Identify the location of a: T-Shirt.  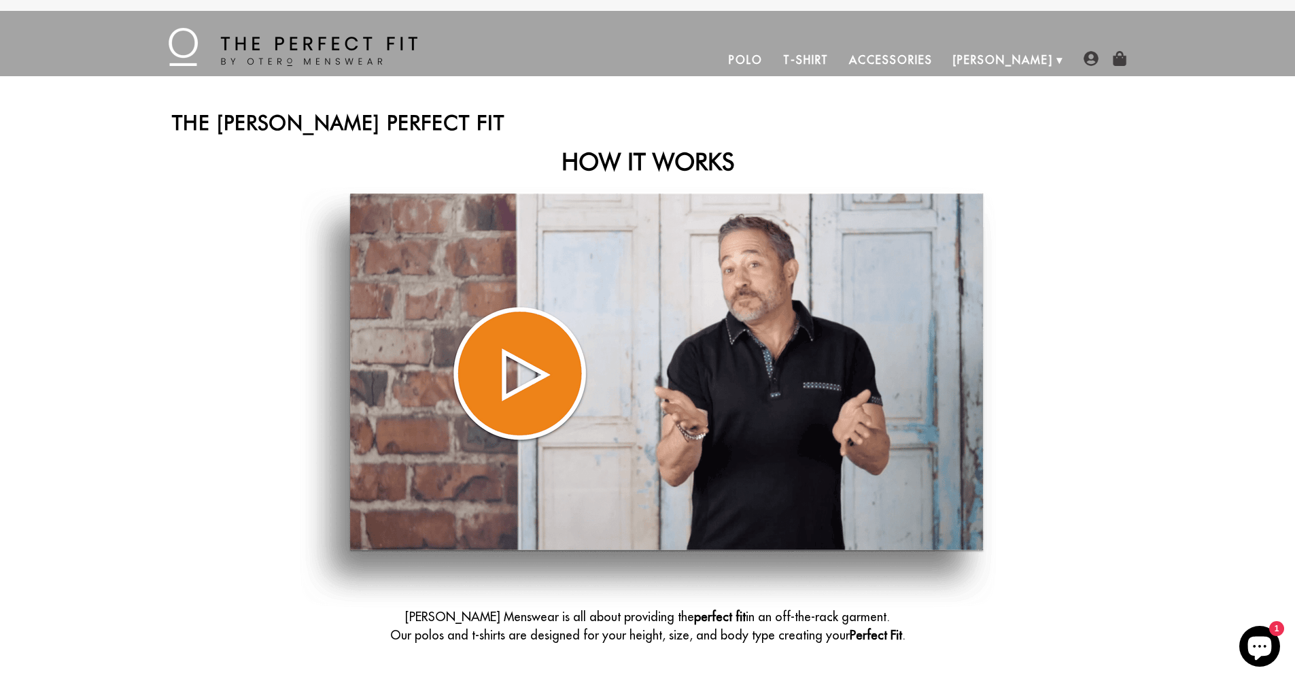
(806, 60).